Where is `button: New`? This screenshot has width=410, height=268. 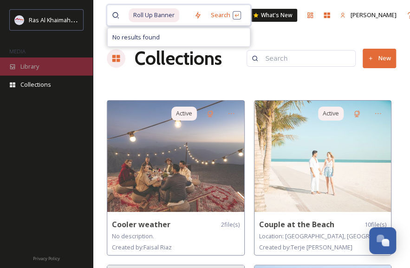
button: New is located at coordinates (379, 58).